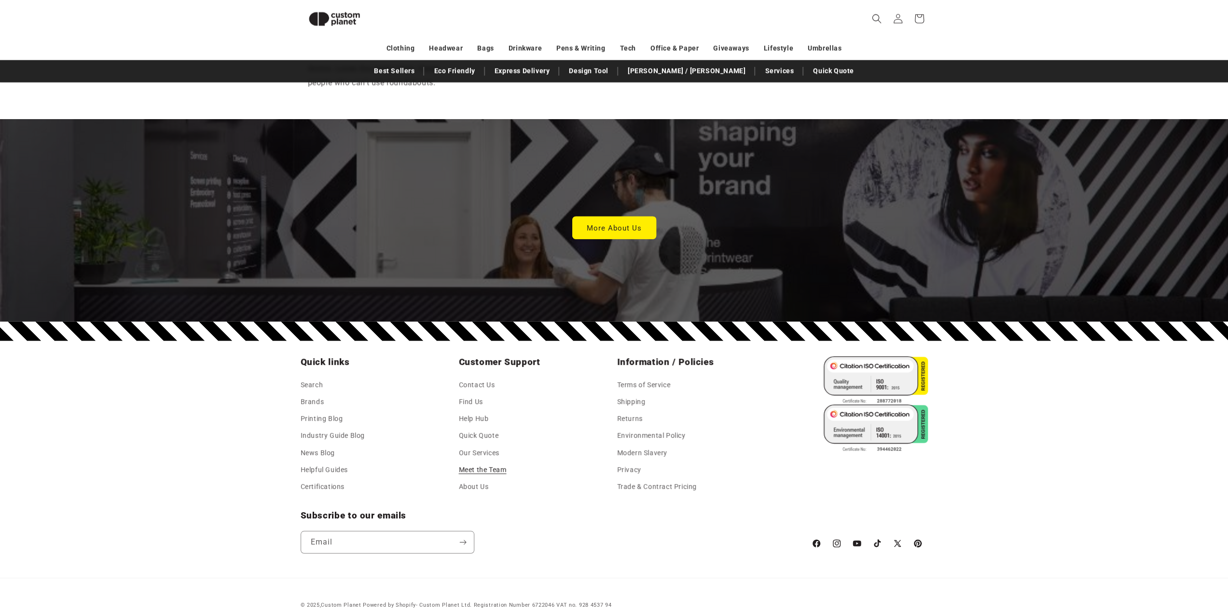 The width and height of the screenshot is (1228, 613). I want to click on a: Best Sellers, so click(394, 71).